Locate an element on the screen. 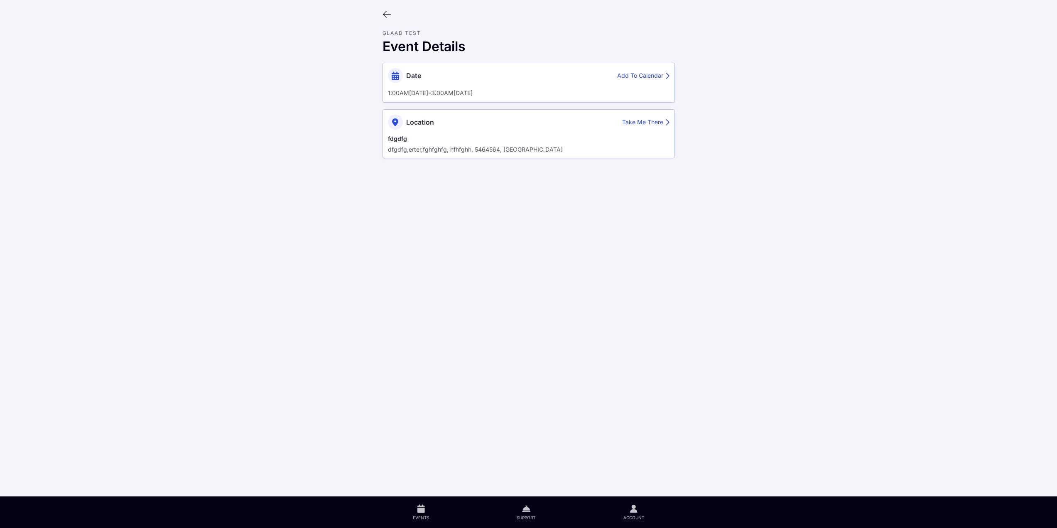  a: Support is located at coordinates (526, 512).